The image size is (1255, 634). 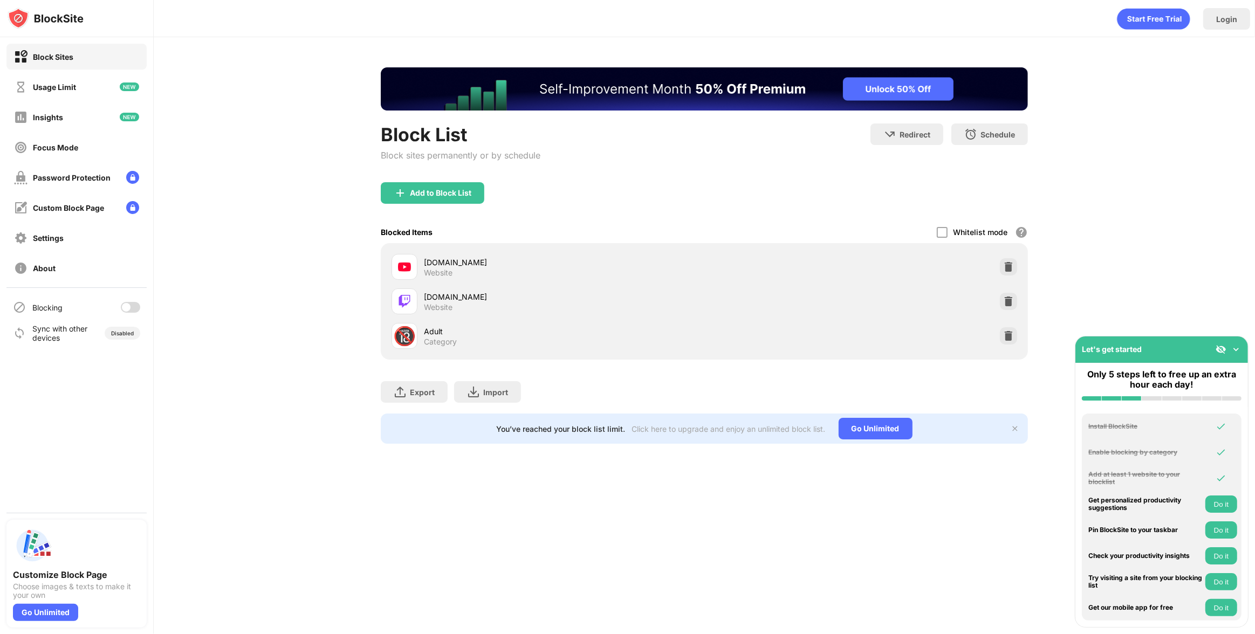 I want to click on img: eye-not-visible.svg, so click(x=1221, y=350).